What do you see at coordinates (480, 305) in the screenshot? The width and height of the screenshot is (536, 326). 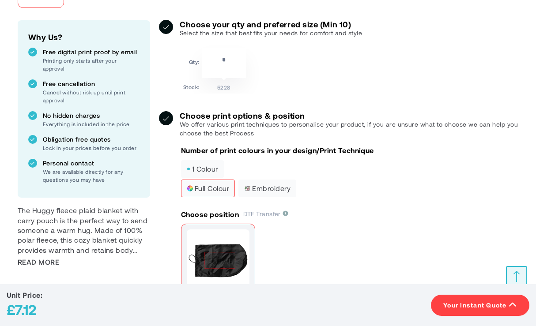 I see `button: Your Instant Quote` at bounding box center [480, 305].